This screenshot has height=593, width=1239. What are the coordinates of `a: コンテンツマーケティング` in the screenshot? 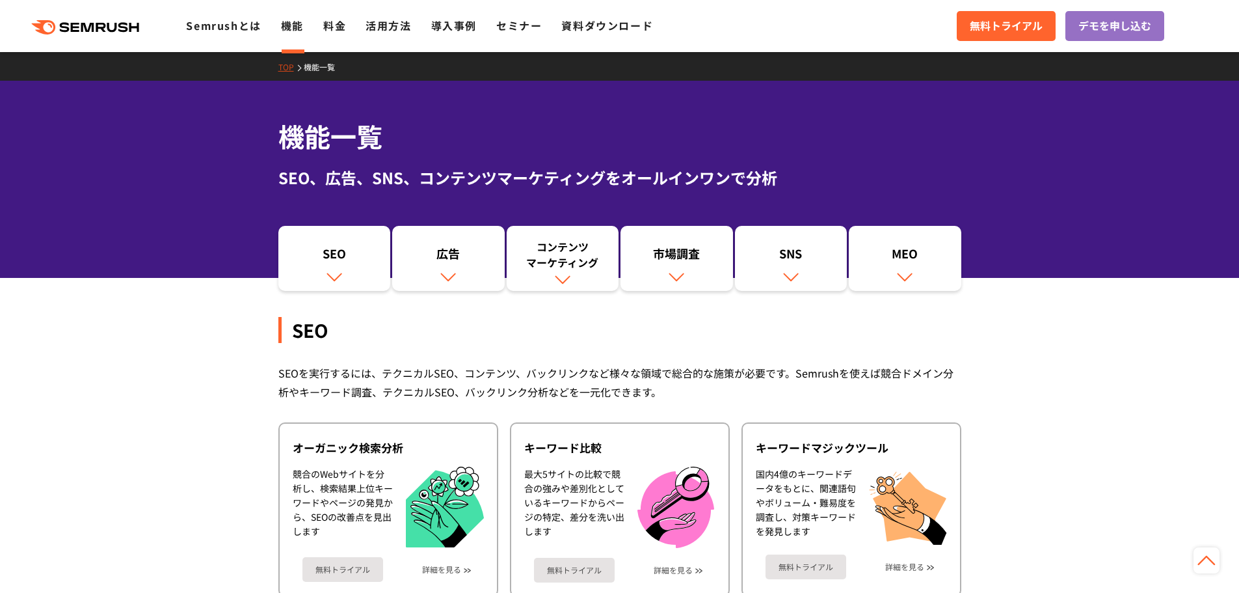 It's located at (563, 258).